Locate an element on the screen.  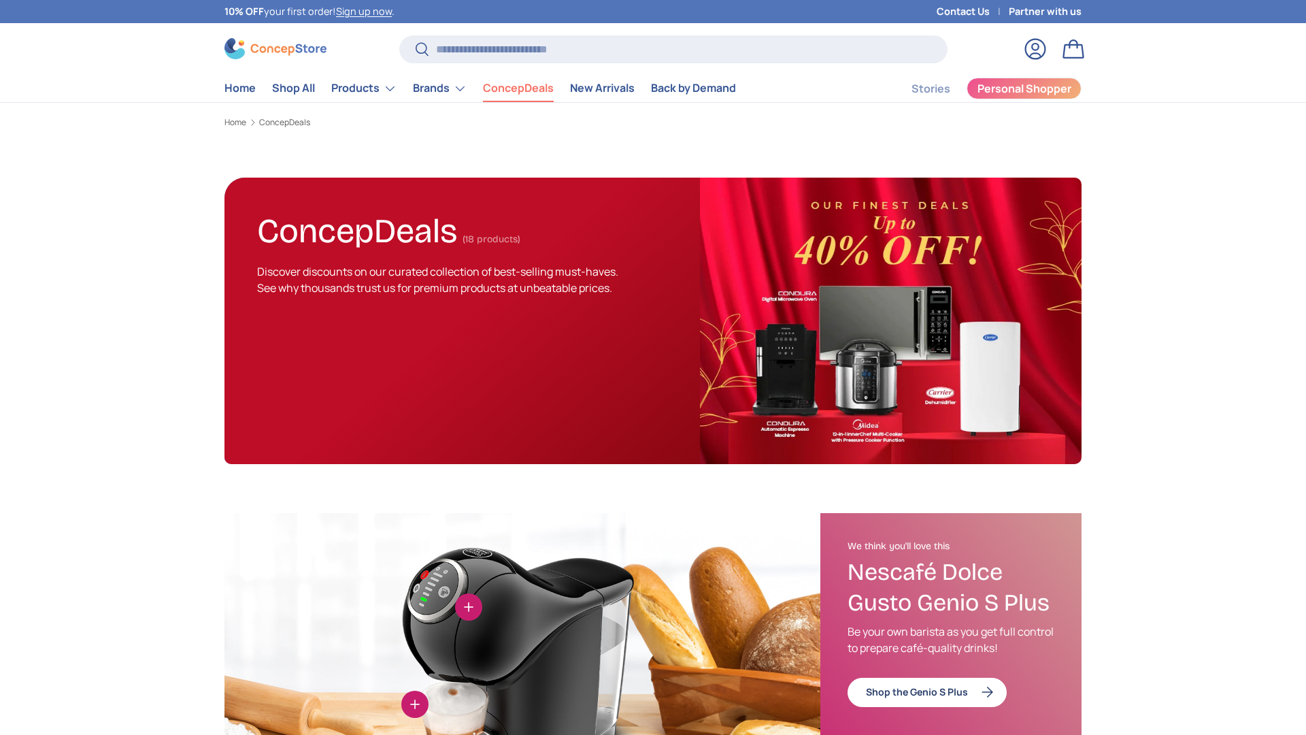
summary: Products is located at coordinates (364, 88).